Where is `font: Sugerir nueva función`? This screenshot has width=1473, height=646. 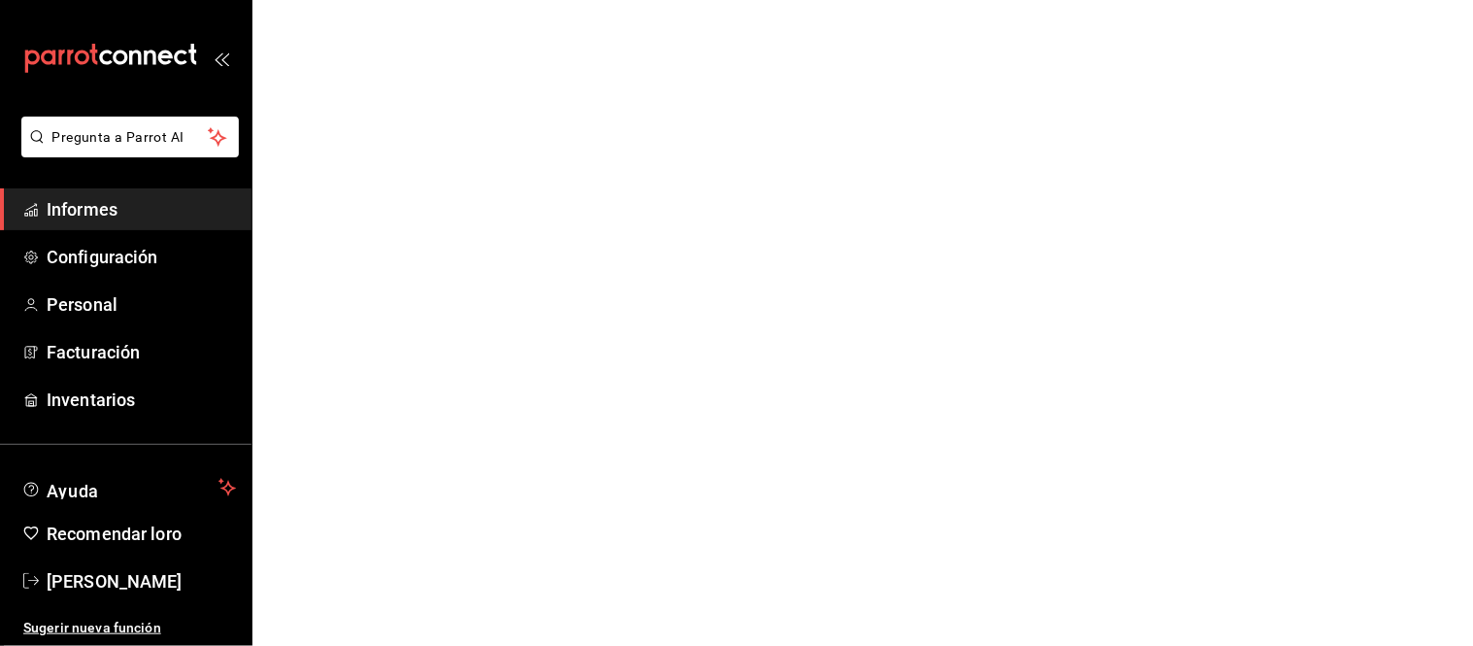
font: Sugerir nueva función is located at coordinates (92, 627).